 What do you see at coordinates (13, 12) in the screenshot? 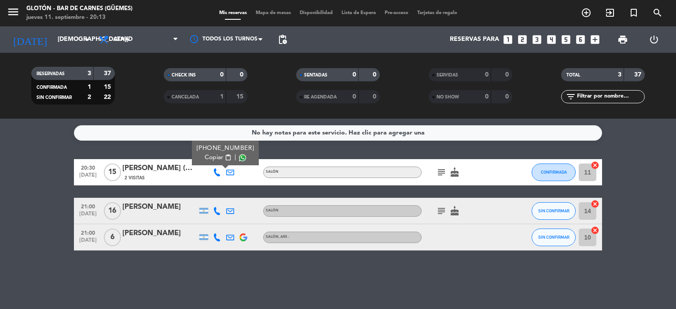
I see `i: menu` at bounding box center [13, 12].